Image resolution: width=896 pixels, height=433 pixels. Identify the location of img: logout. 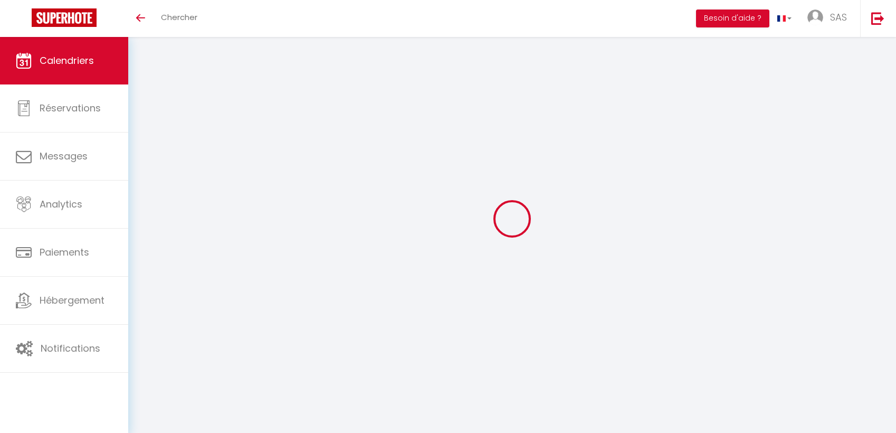
(877, 18).